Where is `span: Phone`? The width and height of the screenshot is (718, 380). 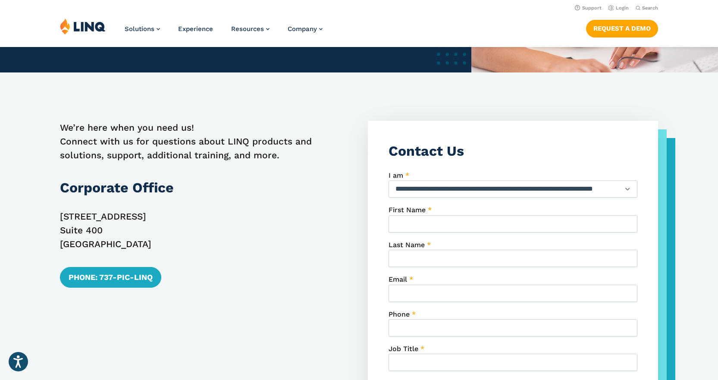 span: Phone is located at coordinates (399, 314).